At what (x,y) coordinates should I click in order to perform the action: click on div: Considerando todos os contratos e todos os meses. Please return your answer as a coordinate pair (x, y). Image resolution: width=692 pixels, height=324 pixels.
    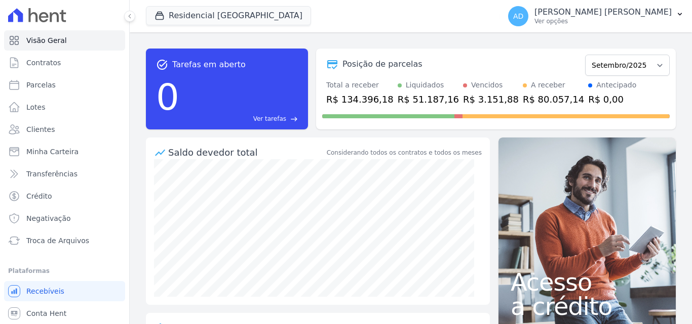
    Looking at the image, I should click on (404, 153).